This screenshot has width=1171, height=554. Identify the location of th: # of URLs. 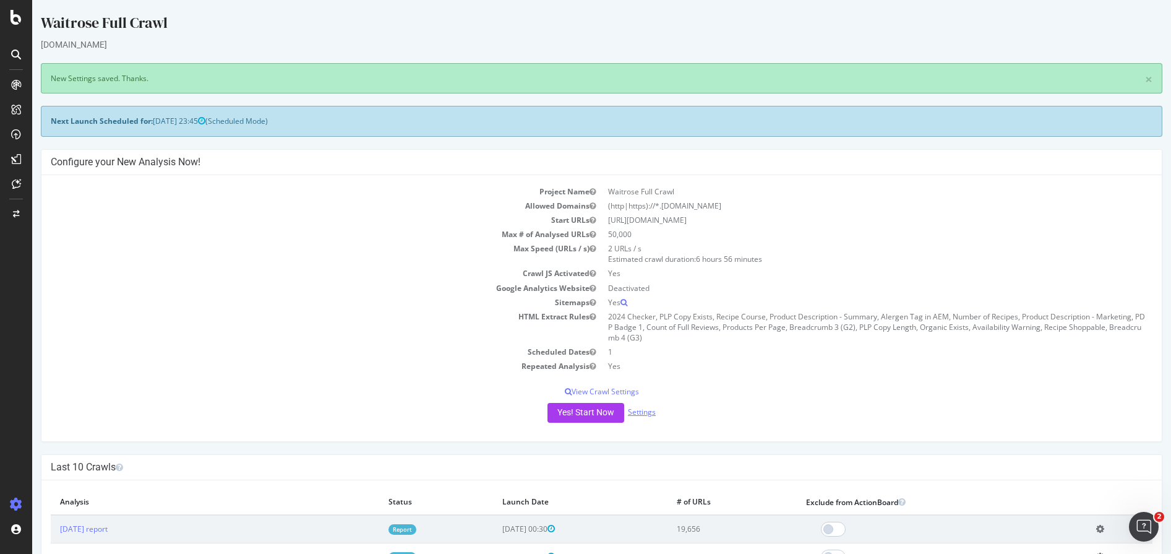
(700, 502).